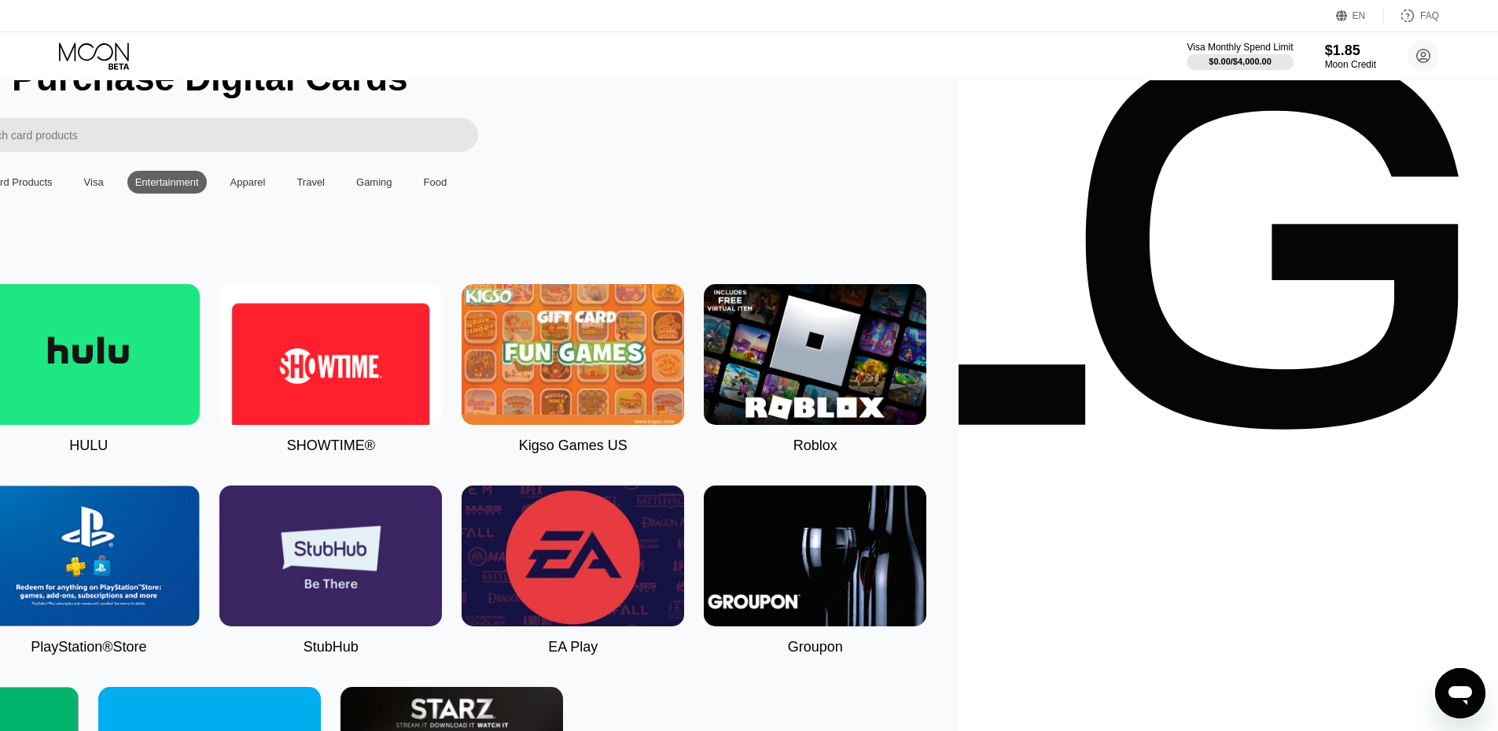 The image size is (1498, 731). I want to click on div: PlayStation®Store, so click(88, 647).